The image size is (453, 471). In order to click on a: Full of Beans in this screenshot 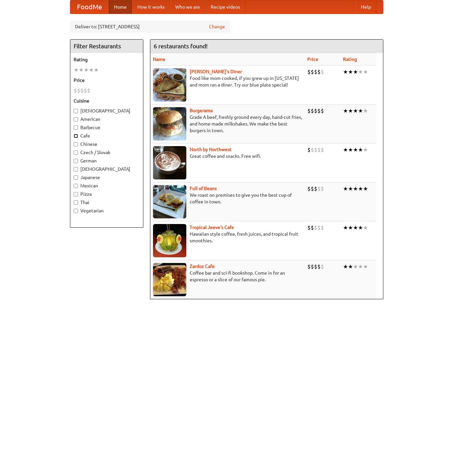, I will do `click(203, 189)`.